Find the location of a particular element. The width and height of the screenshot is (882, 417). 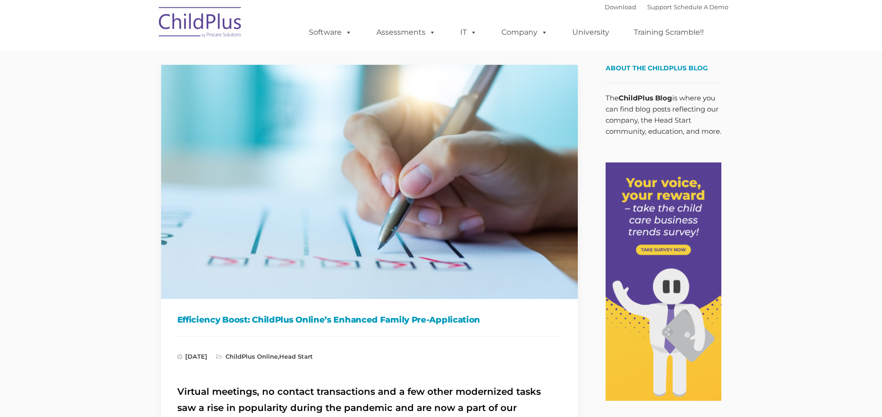

img: Efficiency Boost: ChildPlus Online's Enhanced Family Pre-Application Process - Streamlining Appli... is located at coordinates (369, 182).